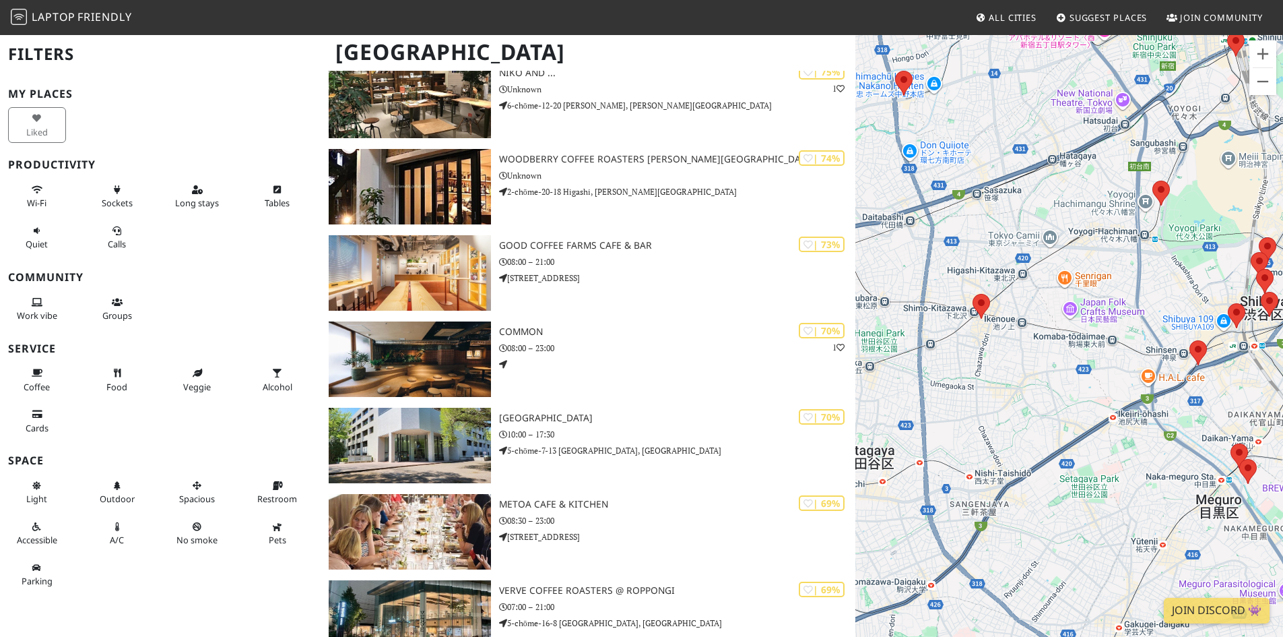 This screenshot has height=637, width=1283. What do you see at coordinates (1221, 18) in the screenshot?
I see `span: Join Community` at bounding box center [1221, 18].